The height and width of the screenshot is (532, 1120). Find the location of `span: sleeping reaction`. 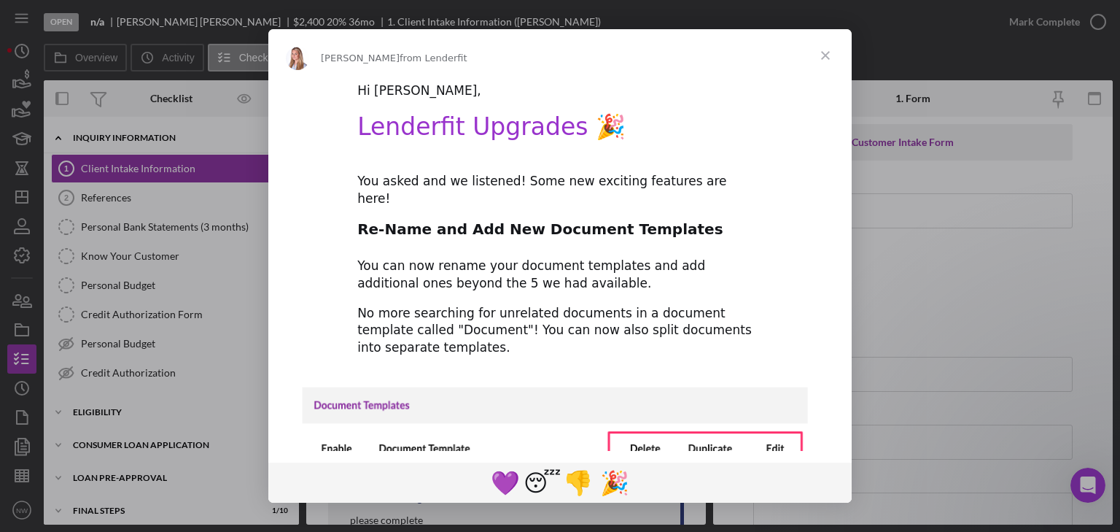

span: sleeping reaction is located at coordinates (542, 482).